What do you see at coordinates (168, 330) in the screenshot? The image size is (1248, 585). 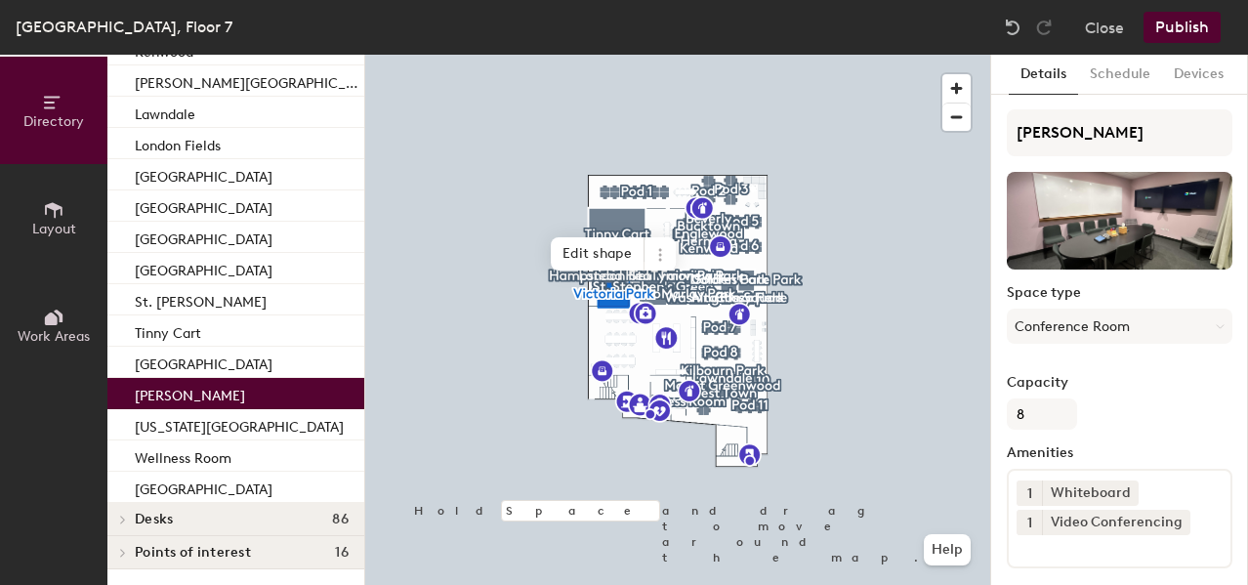 I see `p: Tinny Cart` at bounding box center [168, 330].